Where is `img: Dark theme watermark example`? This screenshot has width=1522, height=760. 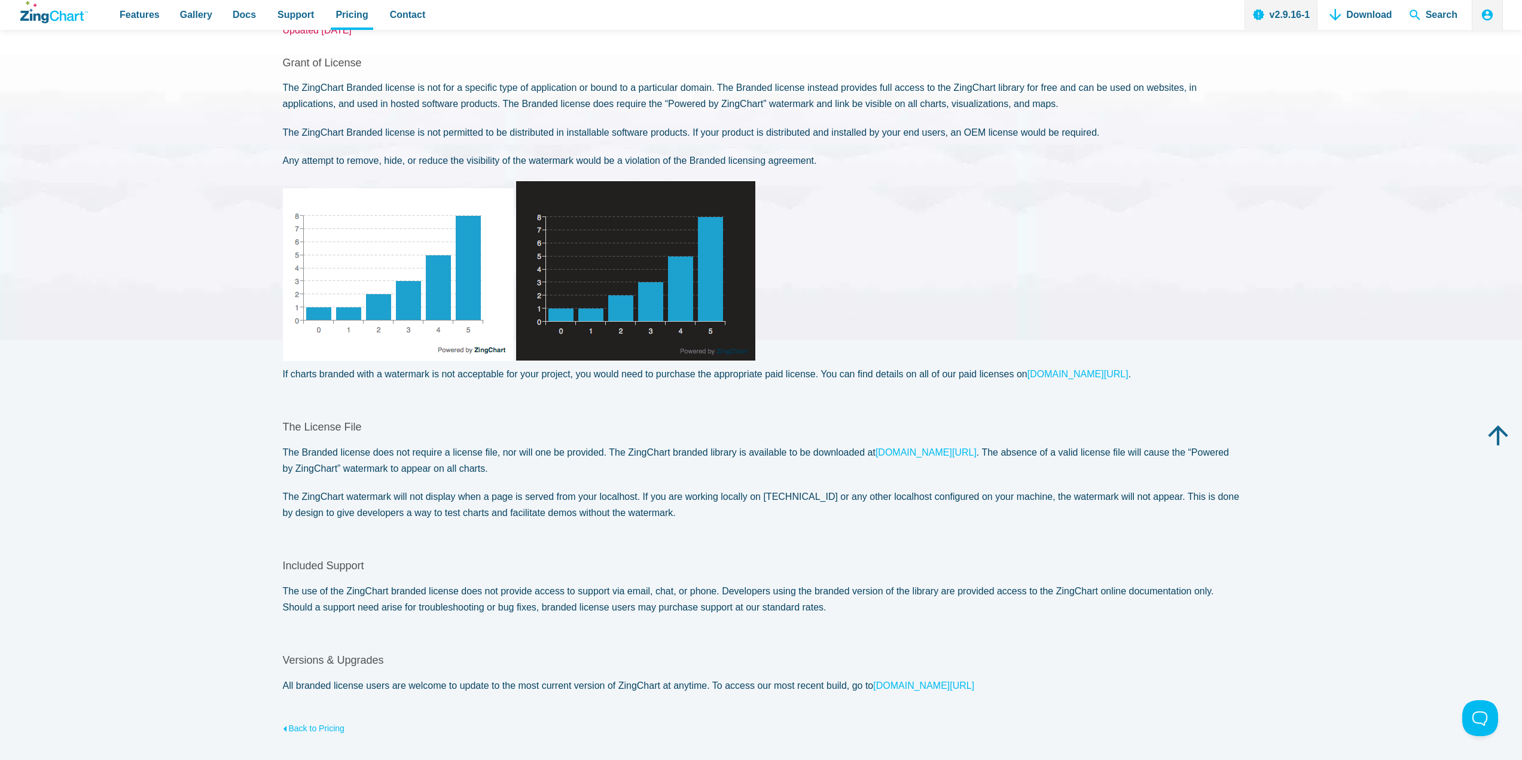
img: Dark theme watermark example is located at coordinates (636, 271).